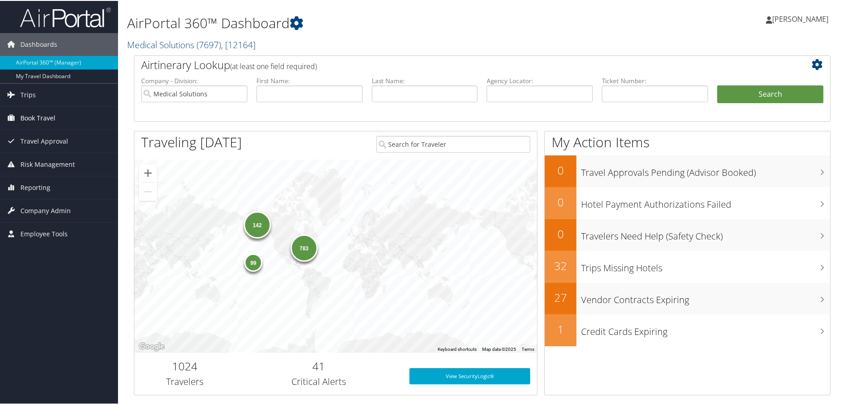  I want to click on h3: Vendor Contracts Expiring, so click(706, 296).